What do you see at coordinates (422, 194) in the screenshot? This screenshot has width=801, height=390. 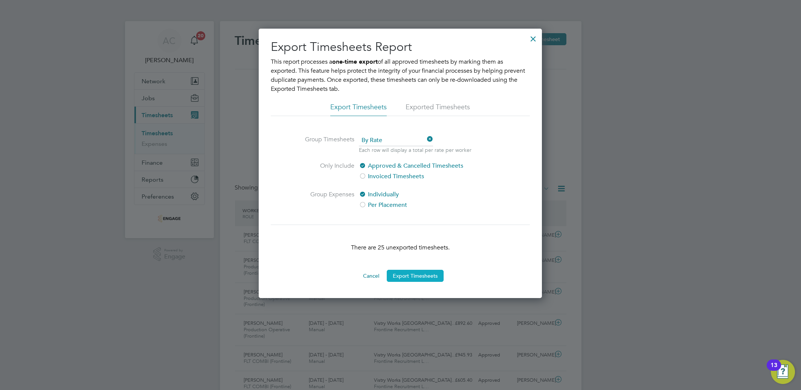 I see `label: Individually` at bounding box center [422, 194].